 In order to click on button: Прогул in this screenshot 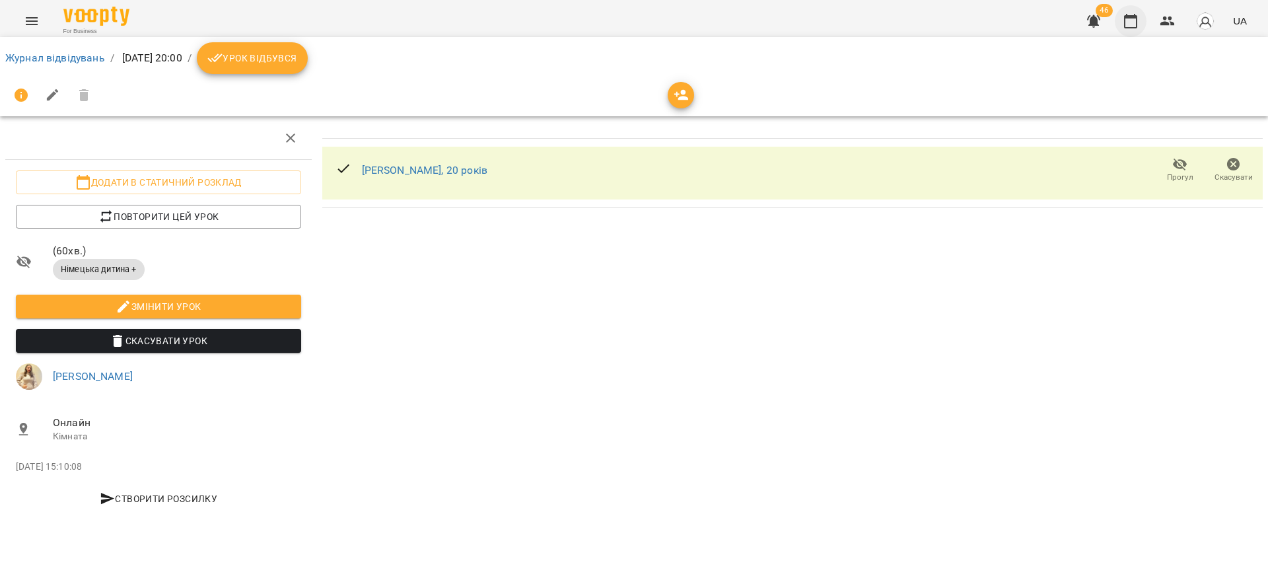, I will do `click(1180, 170)`.